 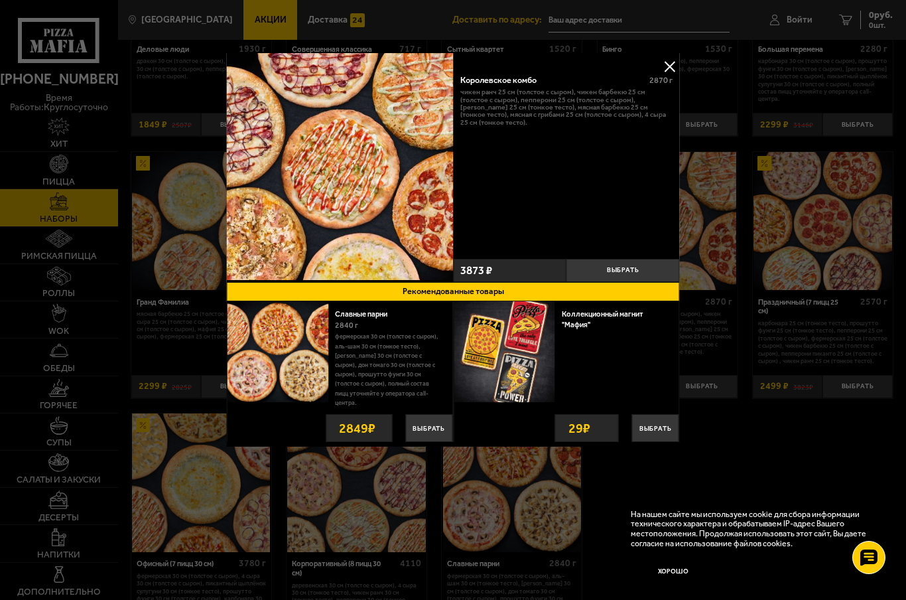 I want to click on a: Королевское комбо, so click(x=340, y=167).